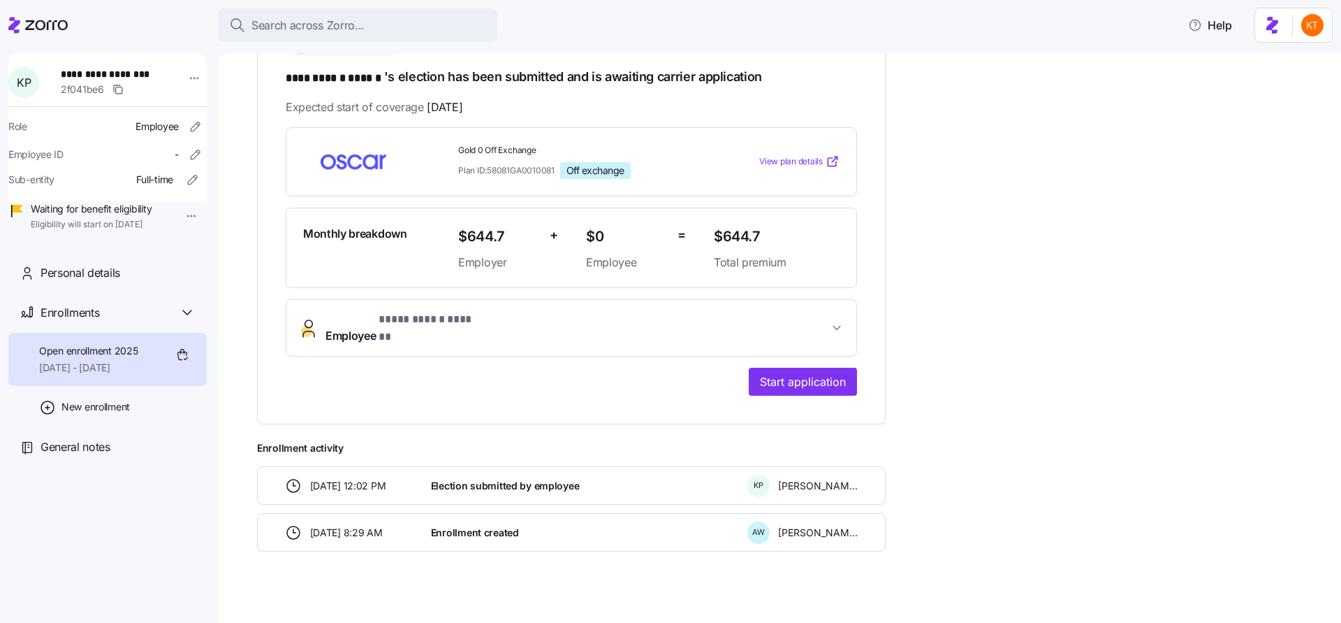 This screenshot has height=623, width=1341. What do you see at coordinates (82, 89) in the screenshot?
I see `span: 2f041be6` at bounding box center [82, 89].